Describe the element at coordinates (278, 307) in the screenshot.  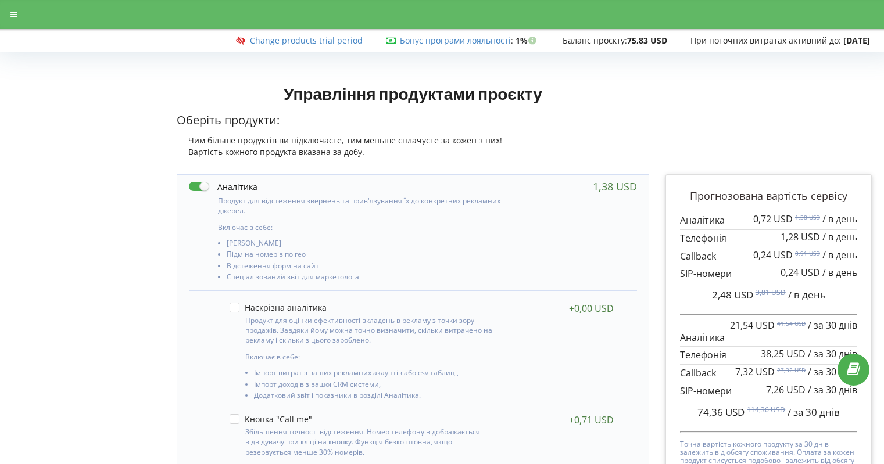
I see `label: Наскрізна аналітика` at that location.